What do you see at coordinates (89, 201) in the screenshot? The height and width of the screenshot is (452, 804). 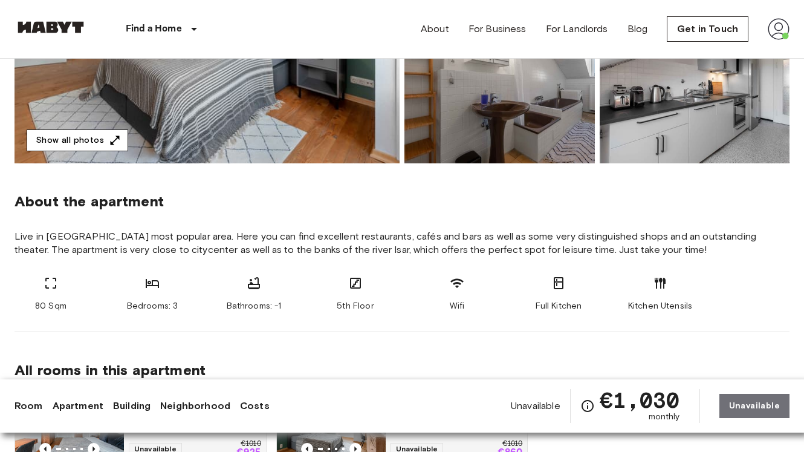 I see `span: About the apartment` at bounding box center [89, 201].